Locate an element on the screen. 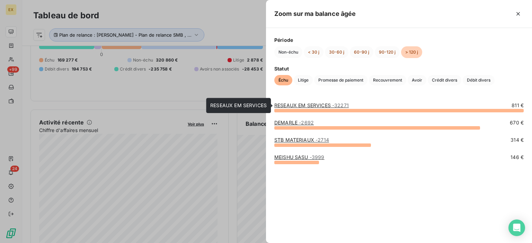 Image resolution: width=532 pixels, height=243 pixels. button: Crédit divers is located at coordinates (444, 80).